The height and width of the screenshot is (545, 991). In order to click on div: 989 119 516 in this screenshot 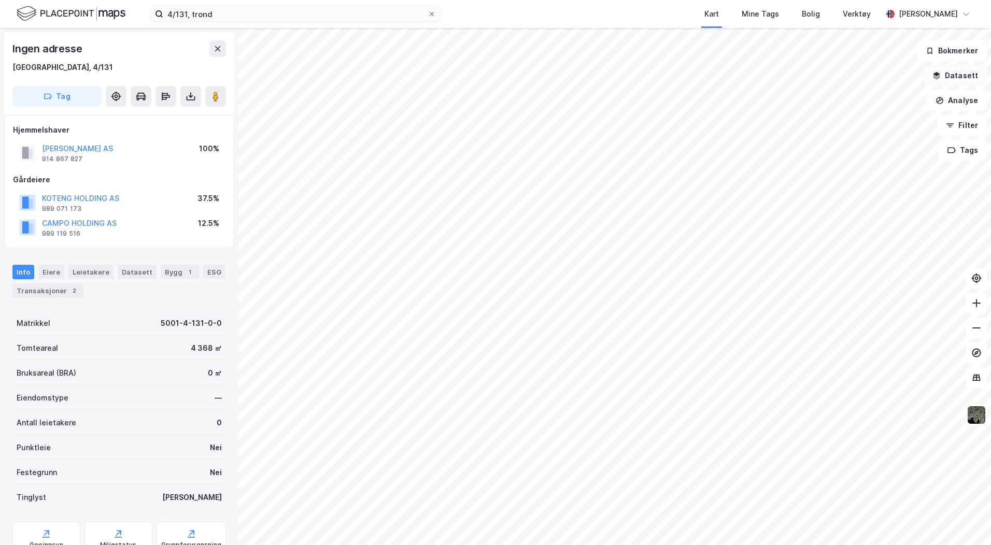, I will do `click(61, 234)`.